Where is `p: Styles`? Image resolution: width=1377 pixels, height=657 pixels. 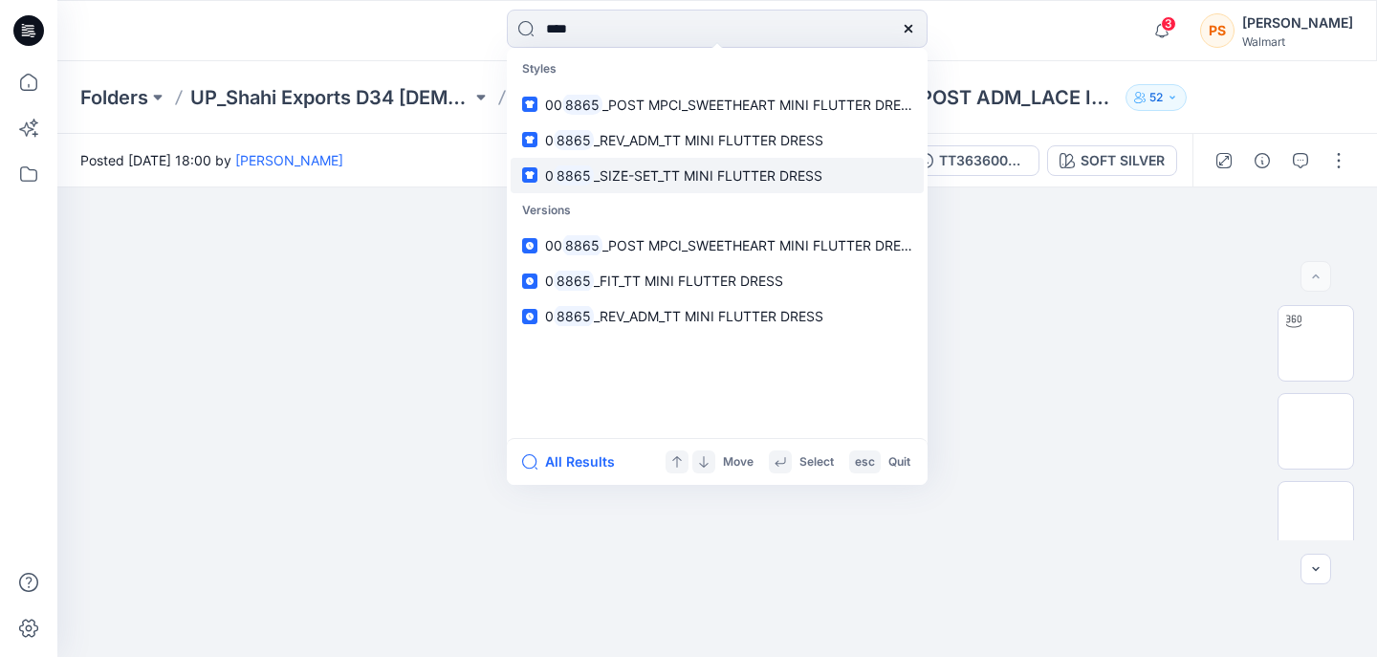 p: Styles is located at coordinates (717, 69).